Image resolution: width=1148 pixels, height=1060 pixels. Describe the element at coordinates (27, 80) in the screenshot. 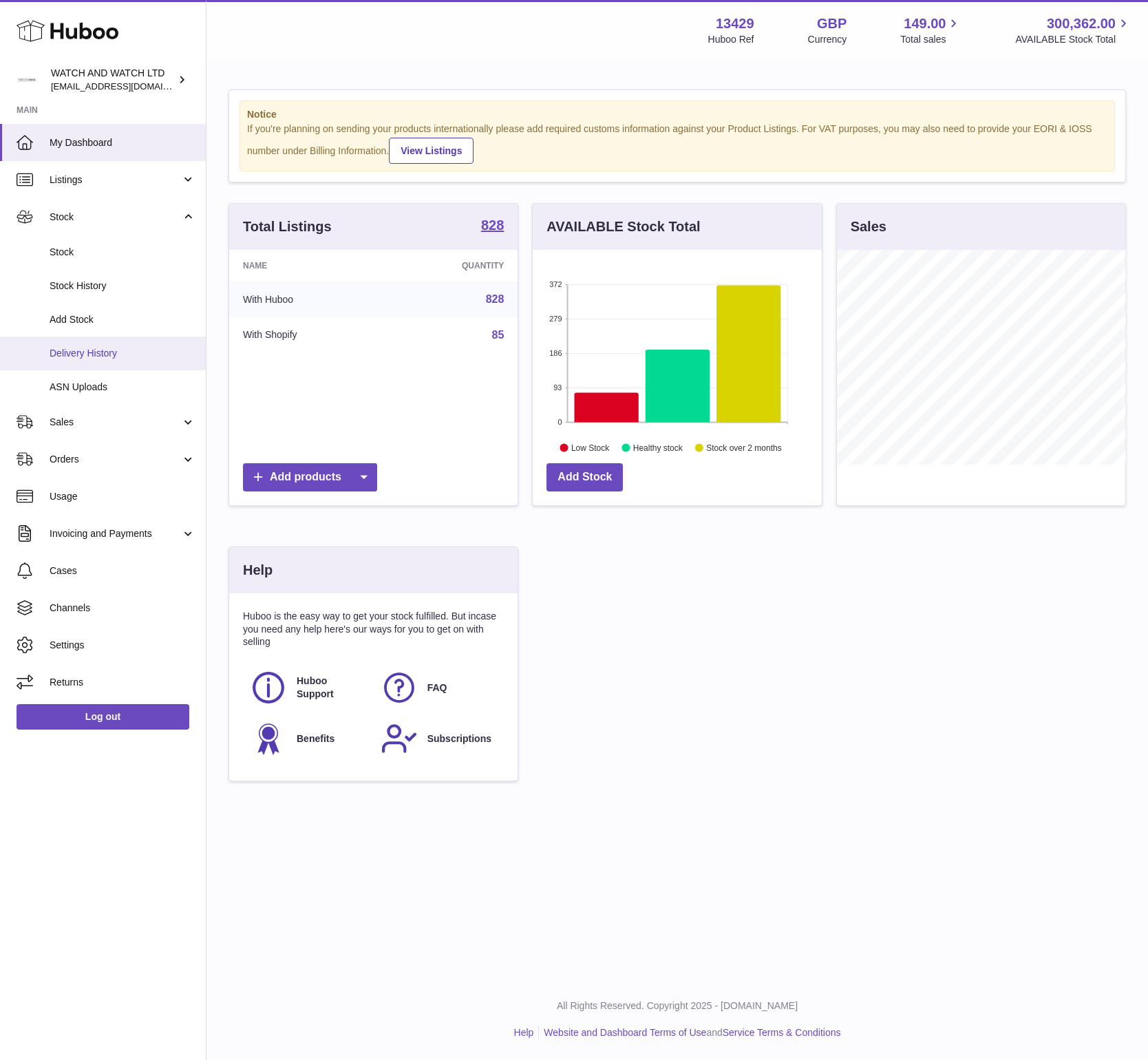

I see `img: baris@watchandwatch.co.uk` at that location.